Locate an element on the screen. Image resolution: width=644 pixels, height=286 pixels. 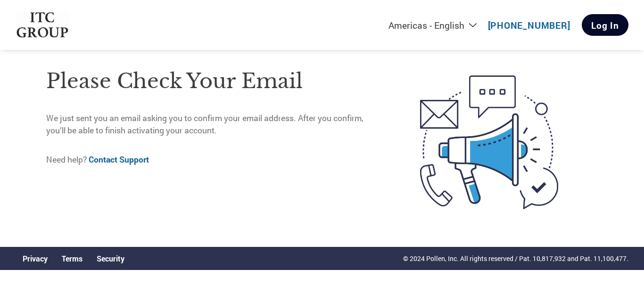
h1: Please check your email is located at coordinates (213, 81).